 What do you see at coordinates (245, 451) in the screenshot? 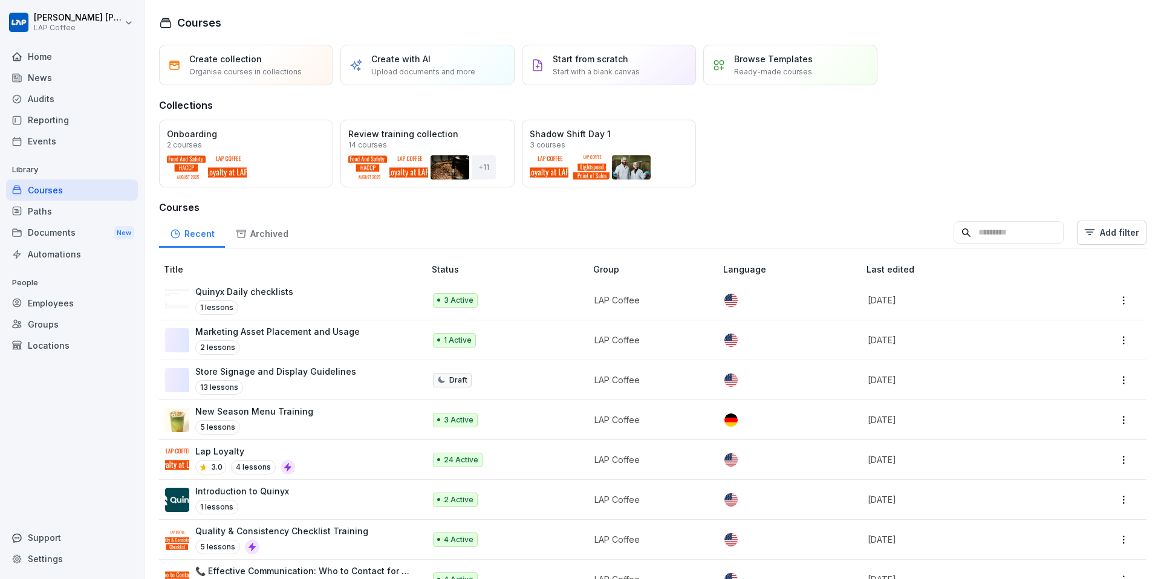
I see `p: Lap Loyalty` at bounding box center [245, 451].